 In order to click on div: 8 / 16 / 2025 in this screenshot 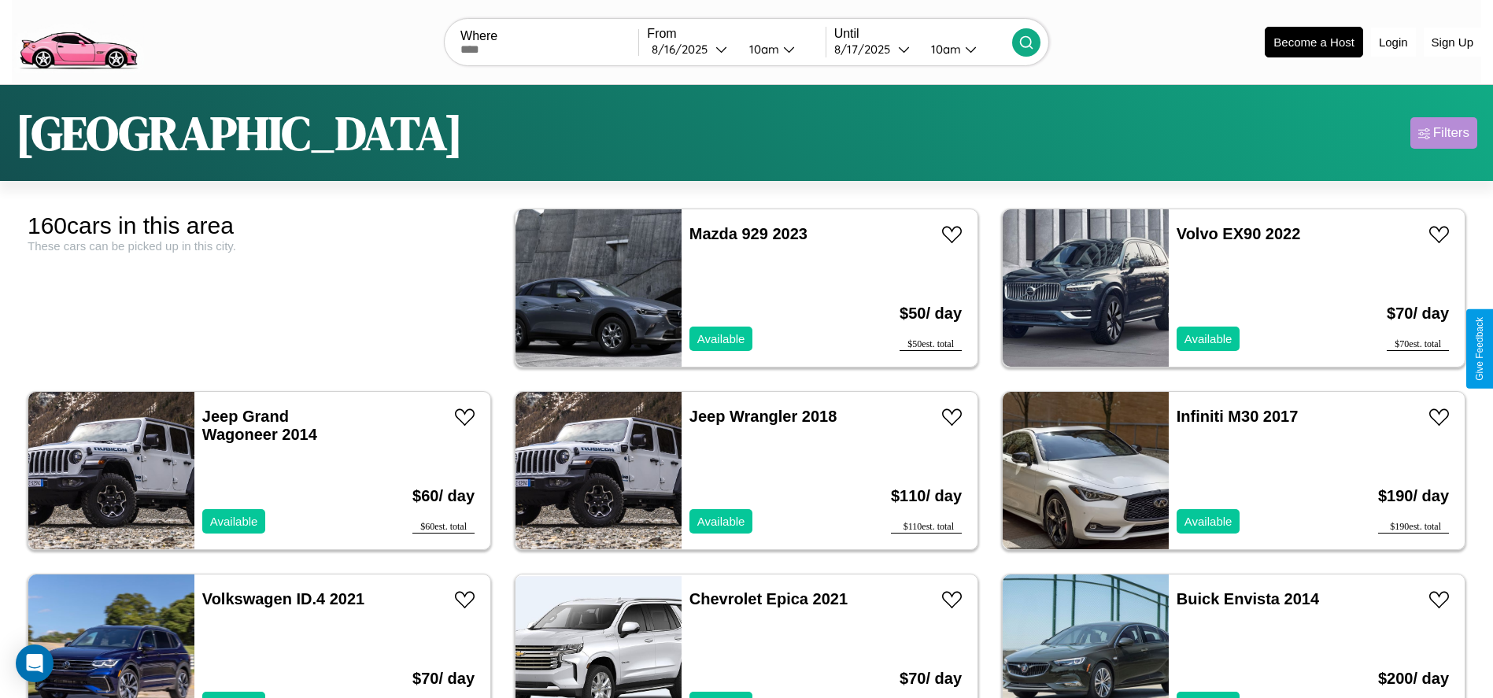, I will do `click(683, 49)`.